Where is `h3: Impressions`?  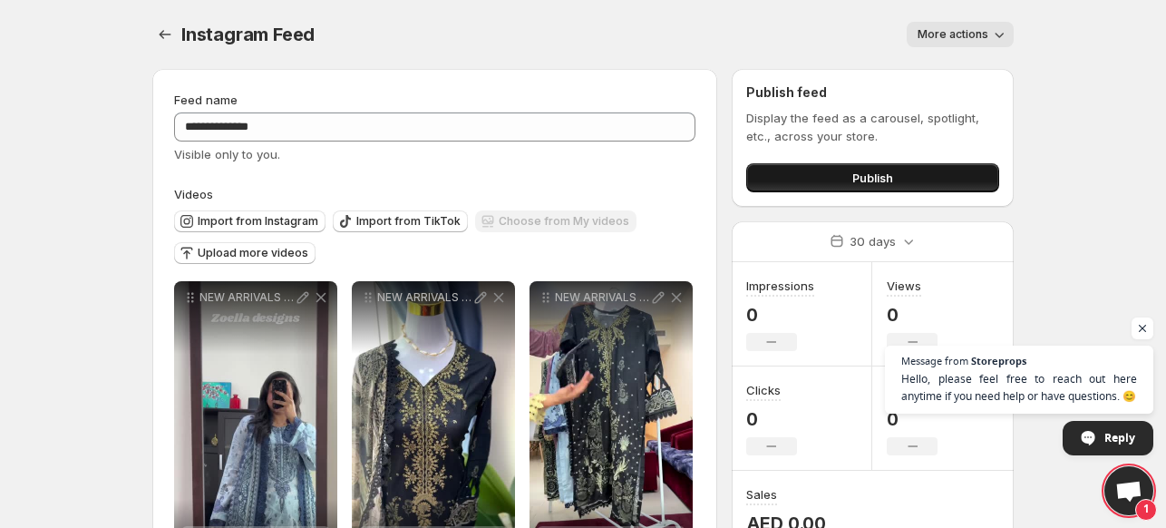 h3: Impressions is located at coordinates (780, 286).